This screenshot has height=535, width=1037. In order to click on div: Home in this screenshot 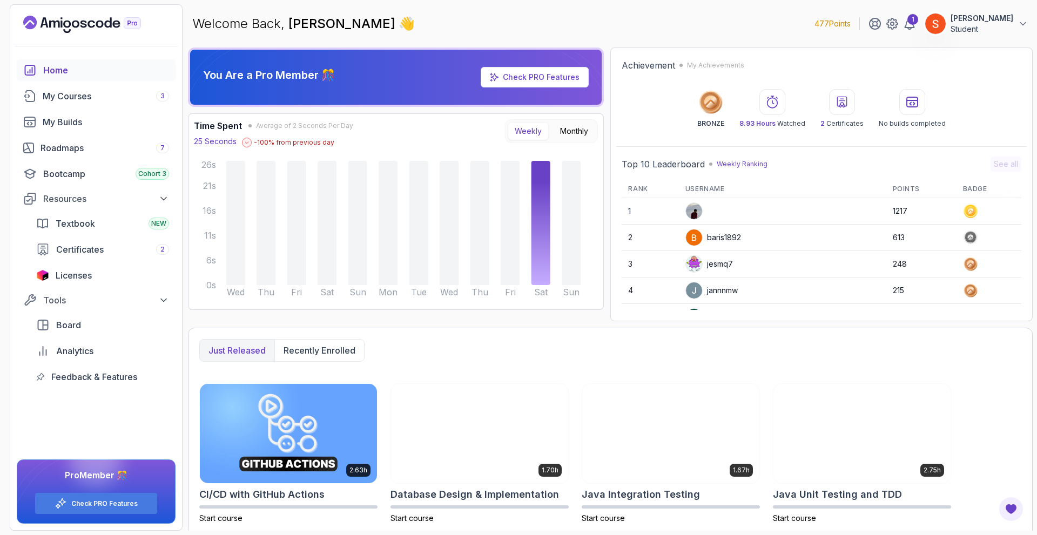, I will do `click(106, 70)`.